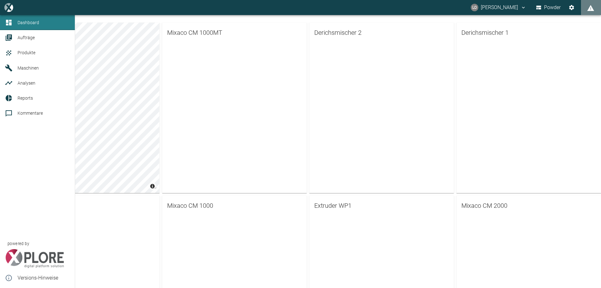 The image size is (601, 288). I want to click on button: l.oflynn@cws.de, so click(498, 8).